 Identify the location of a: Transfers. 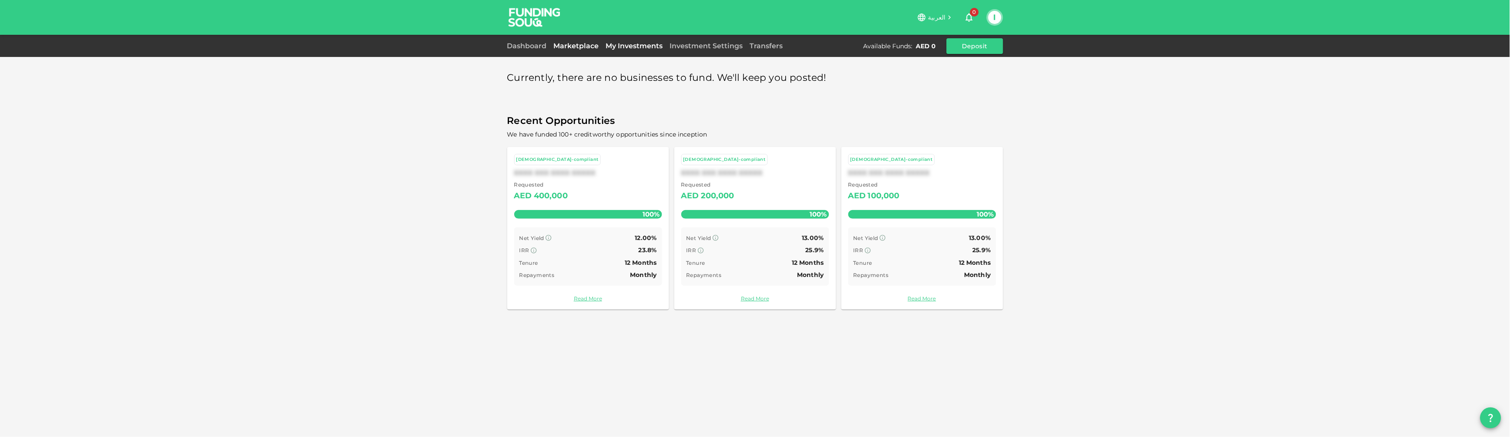
(767, 46).